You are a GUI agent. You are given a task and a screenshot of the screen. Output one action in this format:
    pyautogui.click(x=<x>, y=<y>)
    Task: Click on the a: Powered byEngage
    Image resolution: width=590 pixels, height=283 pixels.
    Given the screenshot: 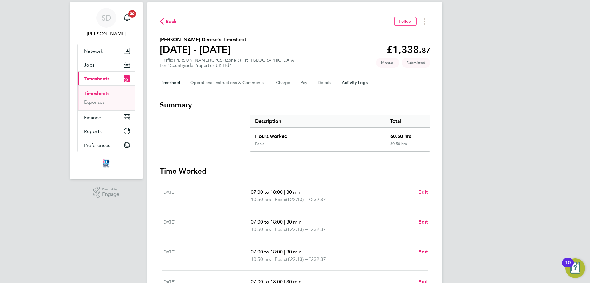 What is the action you would take?
    pyautogui.click(x=106, y=192)
    